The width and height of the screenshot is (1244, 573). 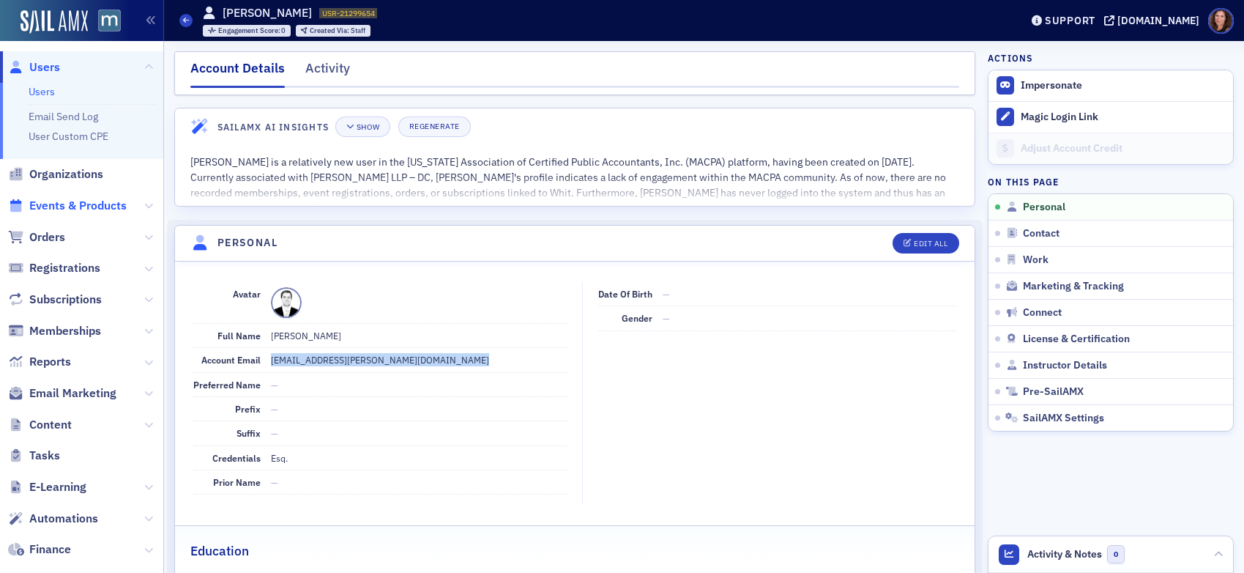 What do you see at coordinates (1011, 58) in the screenshot?
I see `h4: Actions` at bounding box center [1011, 58].